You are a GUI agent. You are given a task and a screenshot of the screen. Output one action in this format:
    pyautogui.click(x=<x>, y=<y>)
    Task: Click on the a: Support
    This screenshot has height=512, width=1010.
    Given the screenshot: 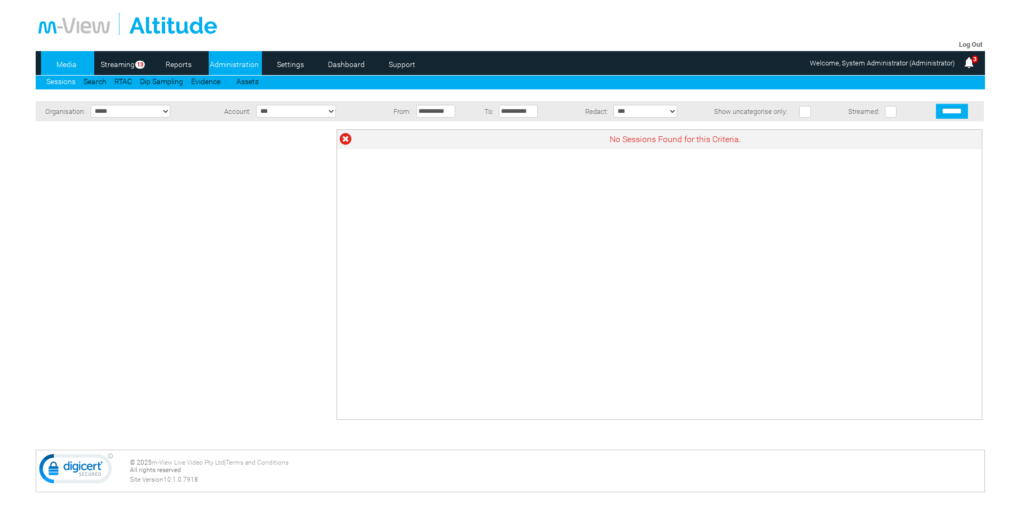 What is the action you would take?
    pyautogui.click(x=402, y=64)
    